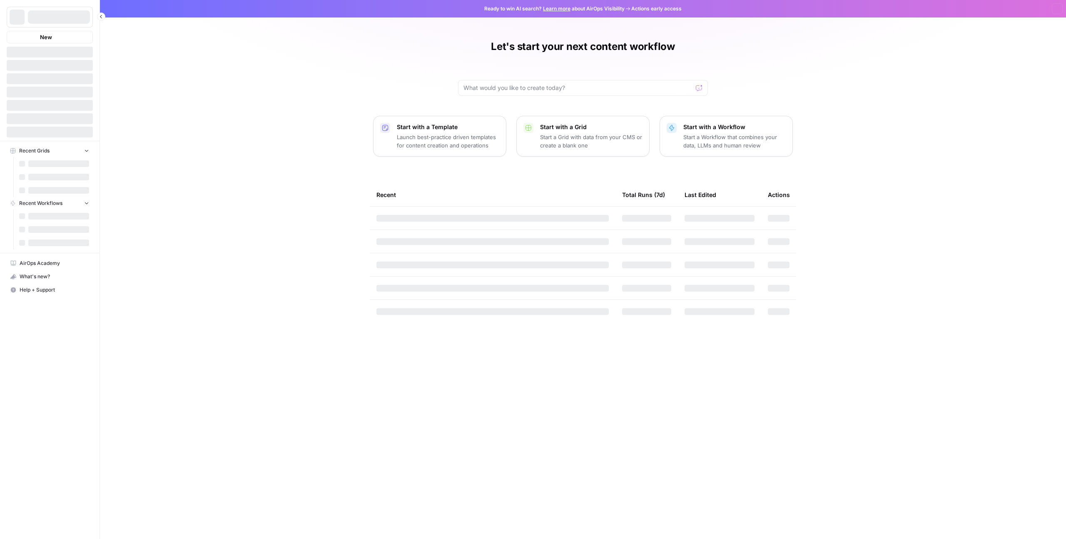 Image resolution: width=1066 pixels, height=539 pixels. I want to click on button: Start with a WorkflowStart a Workflow that combines your data, LLMs and human review, so click(726, 136).